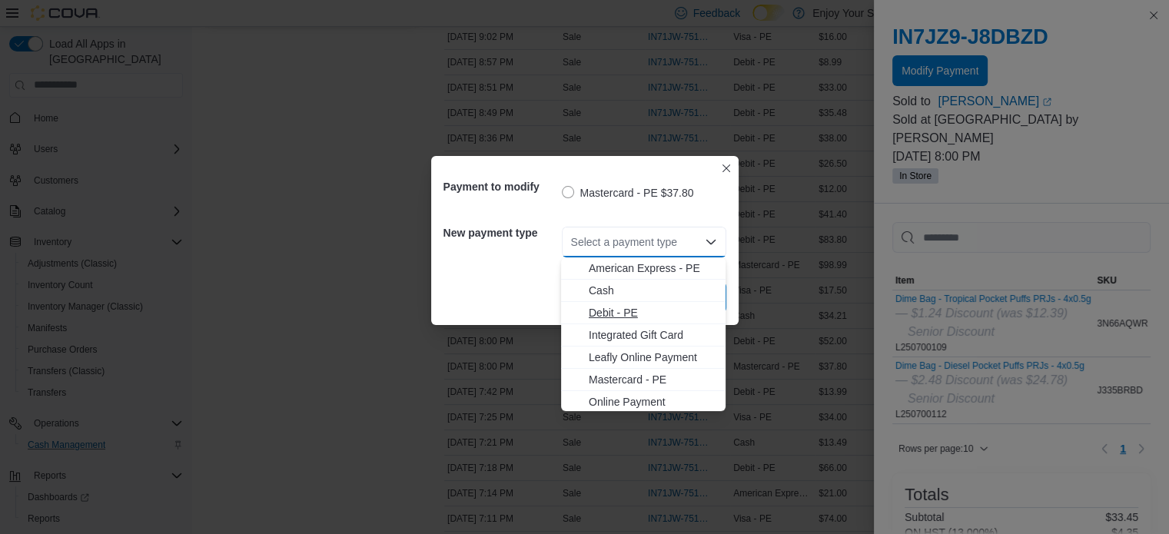  What do you see at coordinates (643, 335) in the screenshot?
I see `button: Integrated Gift Card` at bounding box center [643, 335].